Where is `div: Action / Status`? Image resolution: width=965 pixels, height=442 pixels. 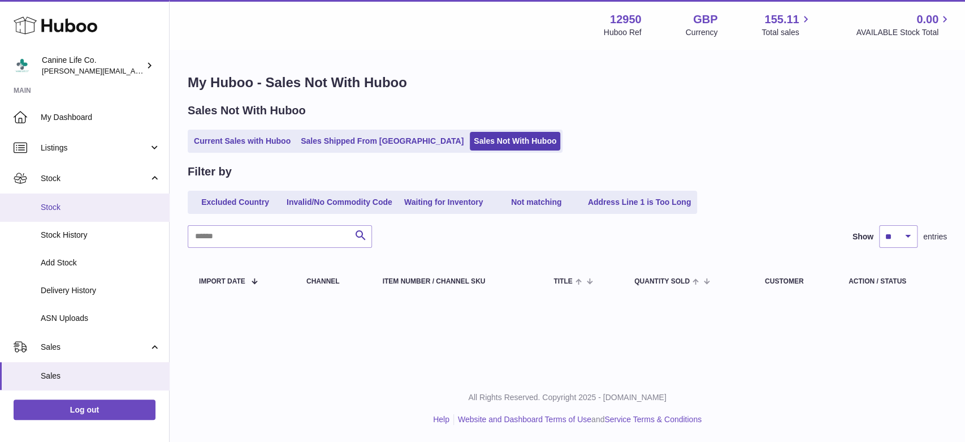 div: Action / Status is located at coordinates (892, 281).